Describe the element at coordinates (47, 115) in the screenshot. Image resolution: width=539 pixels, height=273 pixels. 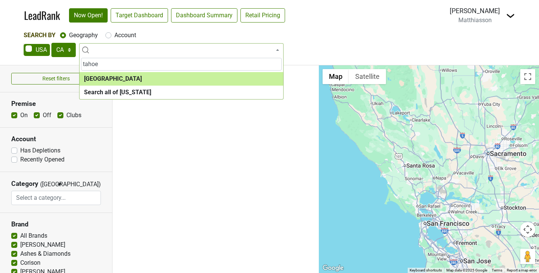
I see `label: Off` at that location.